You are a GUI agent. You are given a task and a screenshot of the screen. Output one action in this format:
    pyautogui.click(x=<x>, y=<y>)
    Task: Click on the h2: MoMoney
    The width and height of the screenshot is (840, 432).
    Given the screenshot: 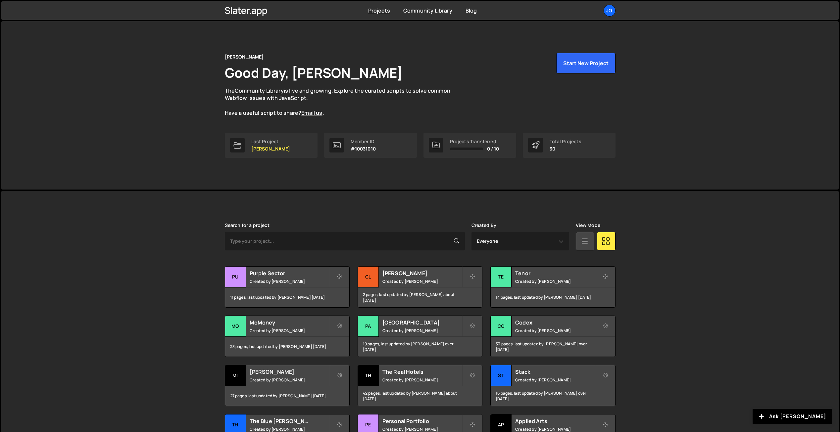 What is the action you would take?
    pyautogui.click(x=289, y=323)
    